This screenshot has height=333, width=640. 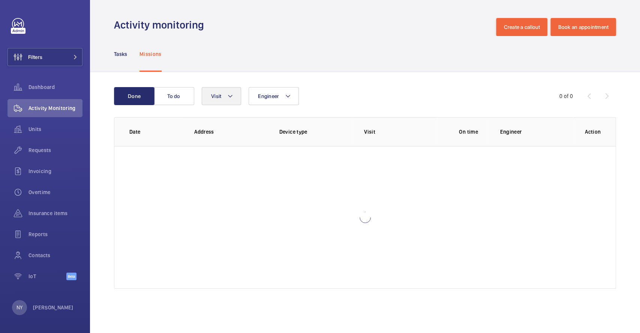 I want to click on p: Address, so click(x=231, y=132).